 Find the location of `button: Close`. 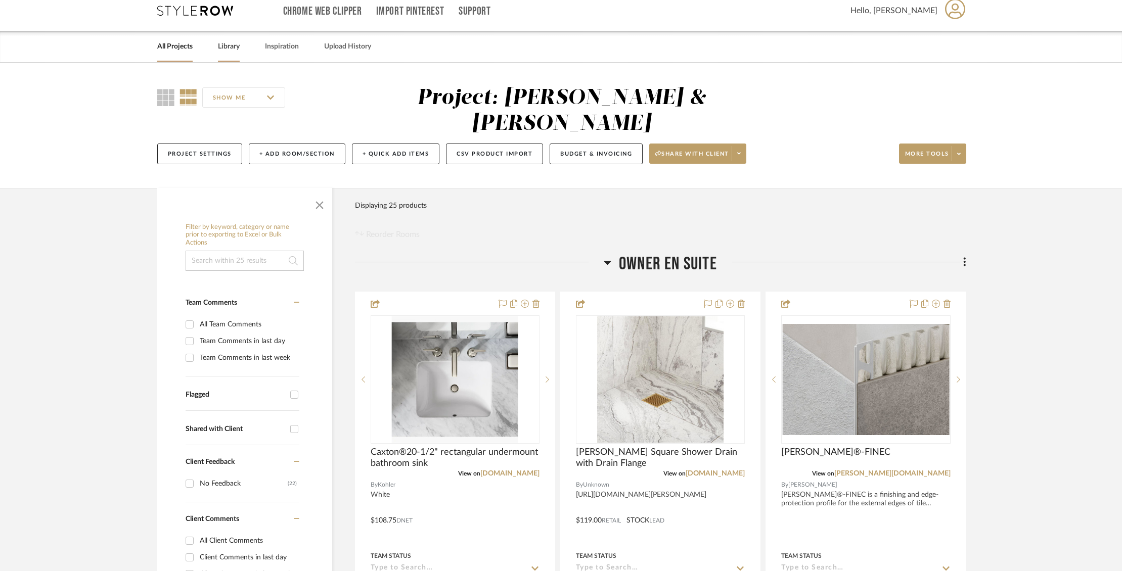

button: Close is located at coordinates (319, 203).